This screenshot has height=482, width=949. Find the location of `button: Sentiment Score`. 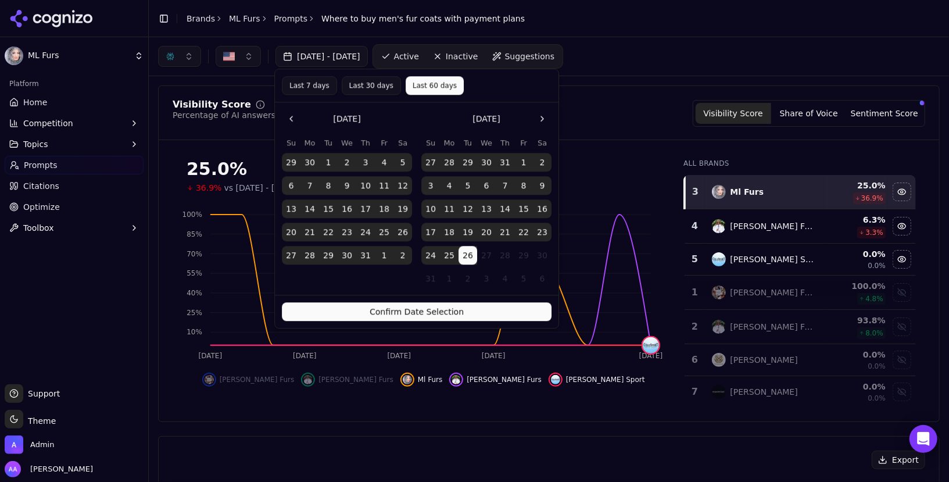

button: Sentiment Score is located at coordinates (885, 113).